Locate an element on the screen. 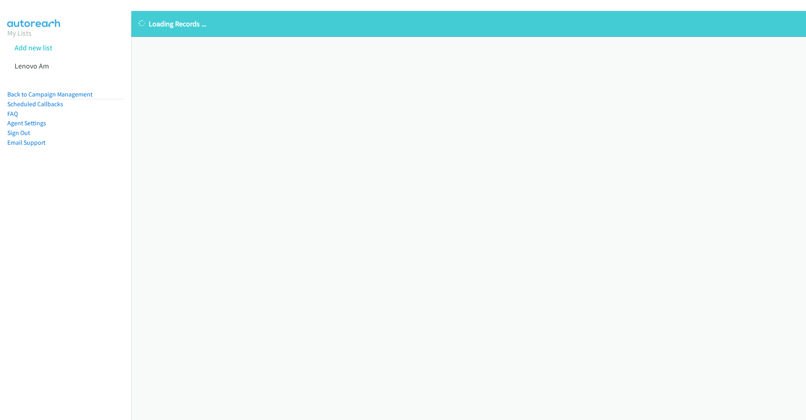 This screenshot has width=806, height=420. p: Loading Records ... is located at coordinates (468, 23).